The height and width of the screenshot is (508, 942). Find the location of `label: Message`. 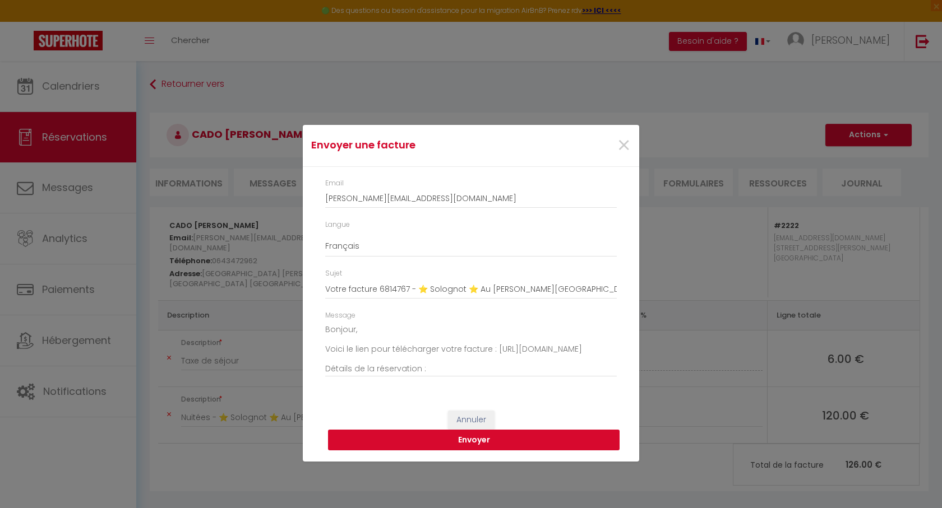

label: Message is located at coordinates (340, 316).